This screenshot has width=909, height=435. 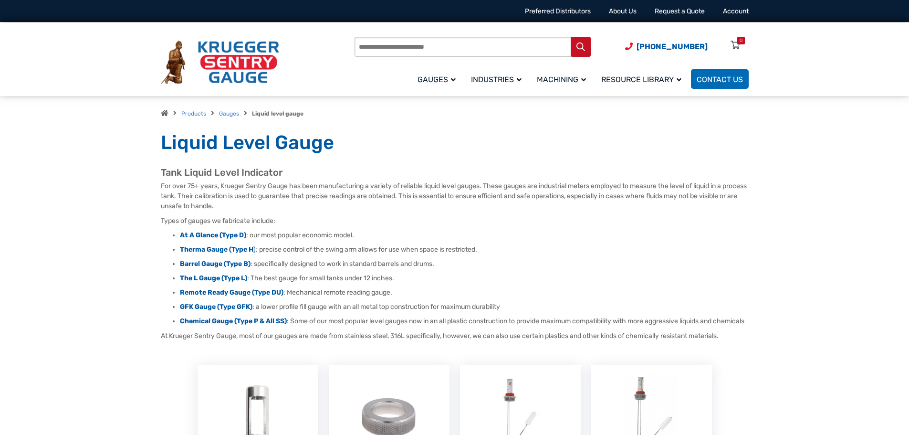 What do you see at coordinates (213, 278) in the screenshot?
I see `a: The L Gauge (Type L)` at bounding box center [213, 278].